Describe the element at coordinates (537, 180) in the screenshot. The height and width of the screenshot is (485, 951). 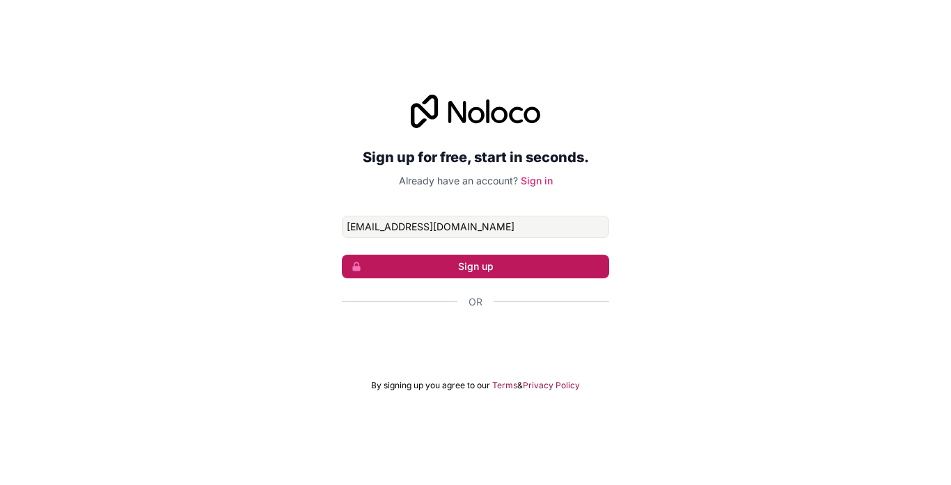
I see `a: Sign in` at that location.